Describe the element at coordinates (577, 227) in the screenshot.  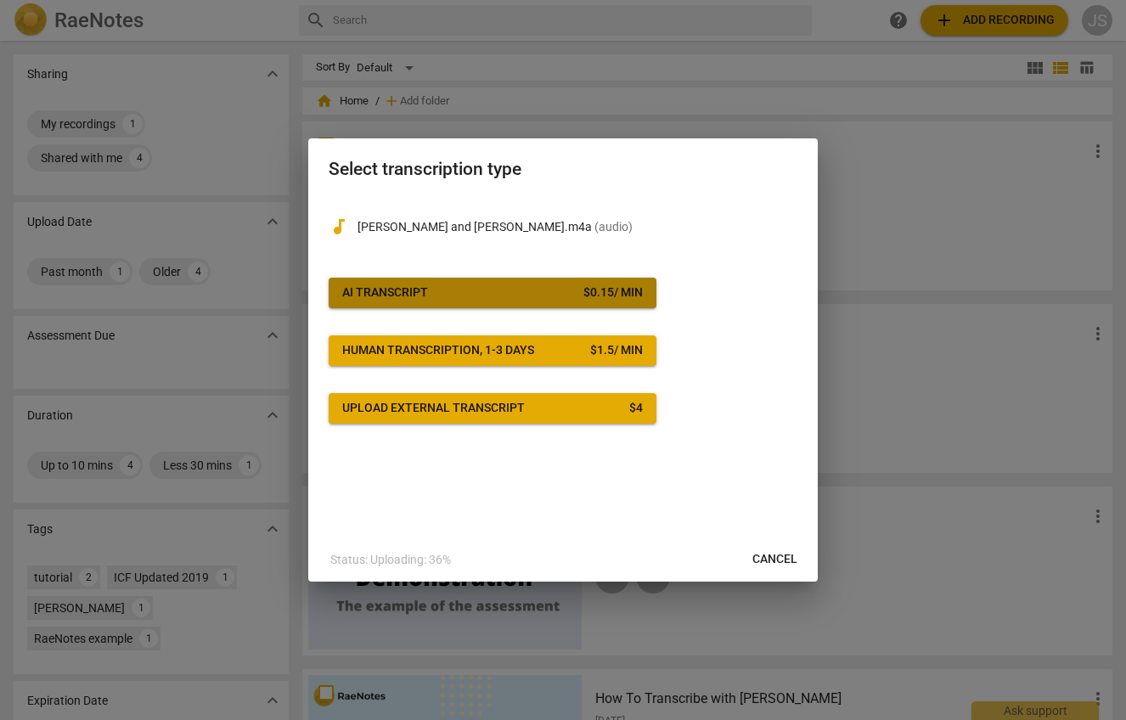
I see `p: Jen and Sara.m4a(audio)` at that location.